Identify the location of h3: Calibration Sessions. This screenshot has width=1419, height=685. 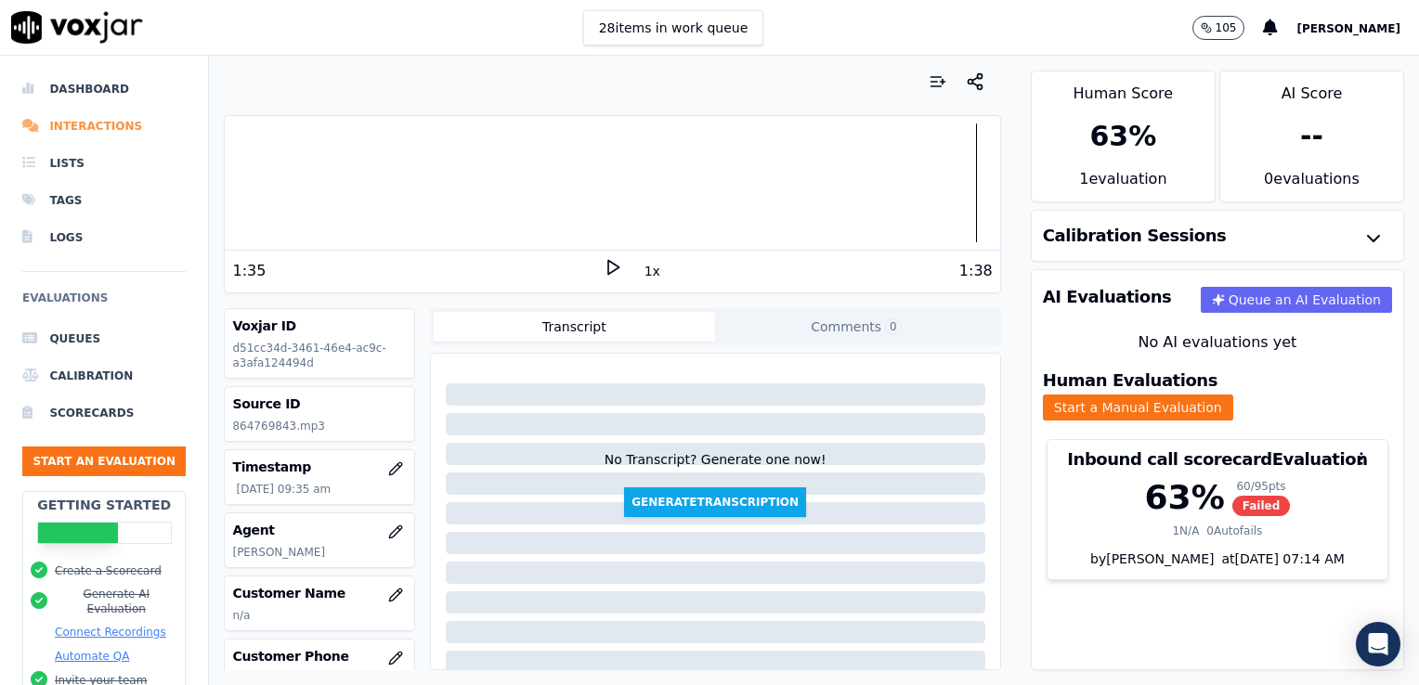
(1135, 236).